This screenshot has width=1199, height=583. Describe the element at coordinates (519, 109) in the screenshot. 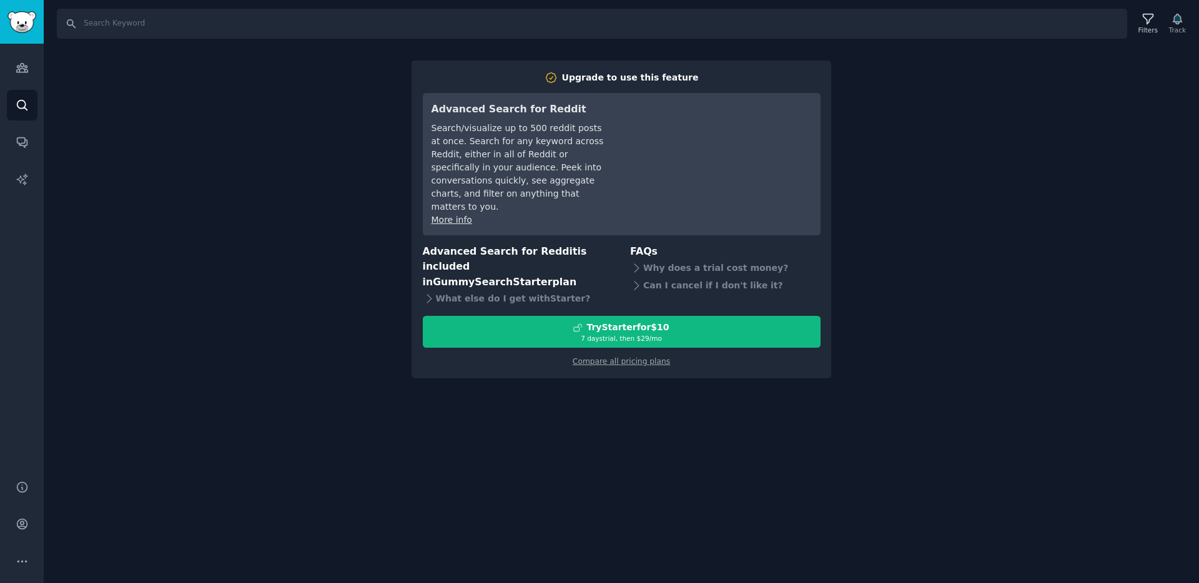

I see `h3: Advanced Search for Reddit` at that location.